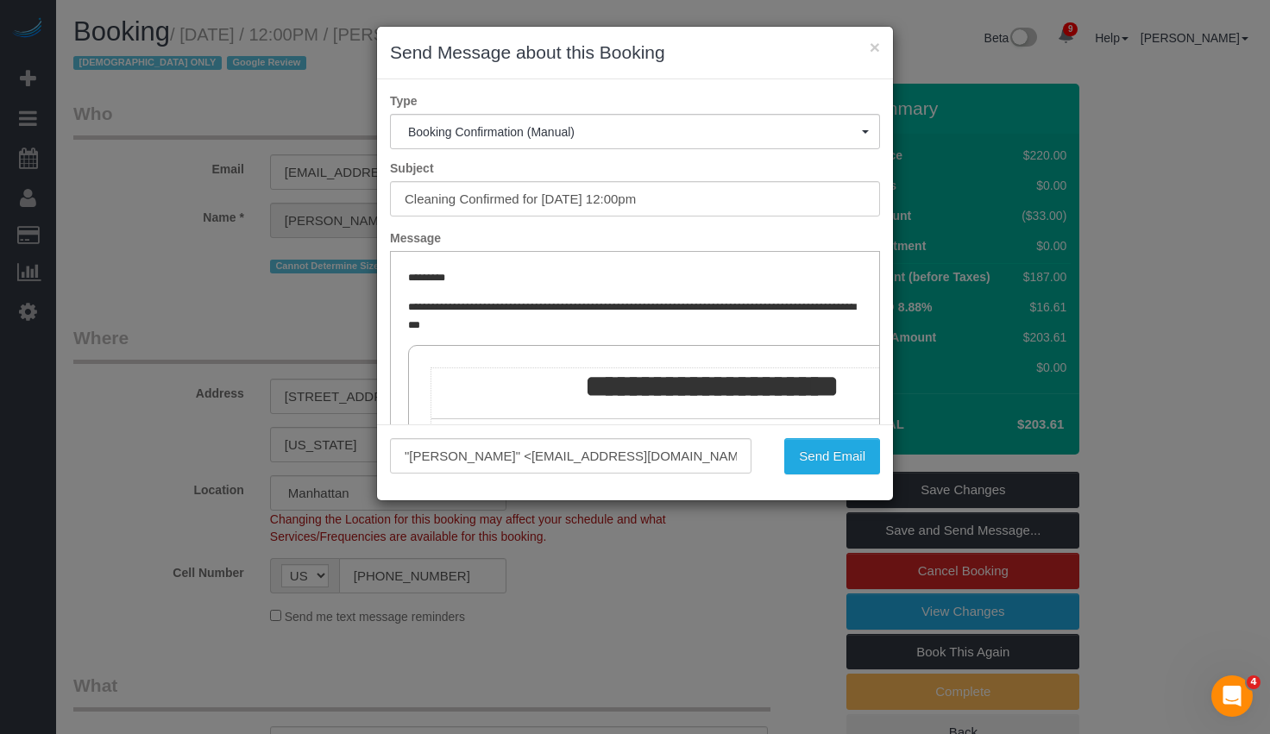  I want to click on button: Booking Confirmation (Manual), so click(635, 131).